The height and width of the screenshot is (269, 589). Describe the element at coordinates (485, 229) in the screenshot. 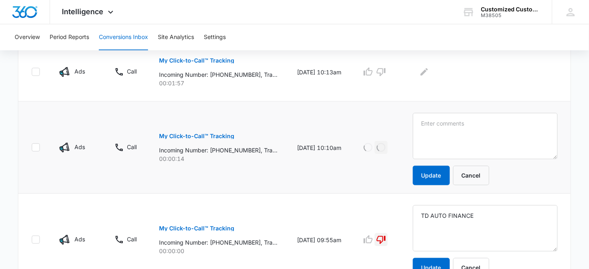

I see `textarea: TD AUTO FINANCE` at that location.